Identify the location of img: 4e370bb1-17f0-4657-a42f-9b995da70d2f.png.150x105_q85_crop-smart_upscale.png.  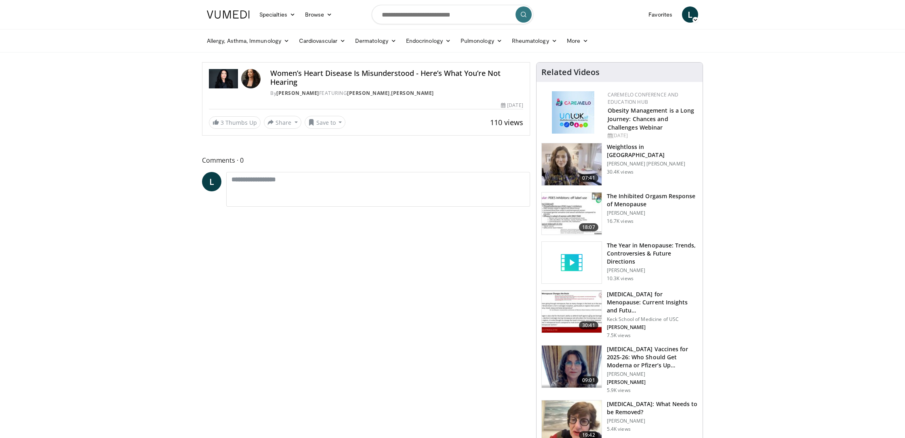
(572, 367).